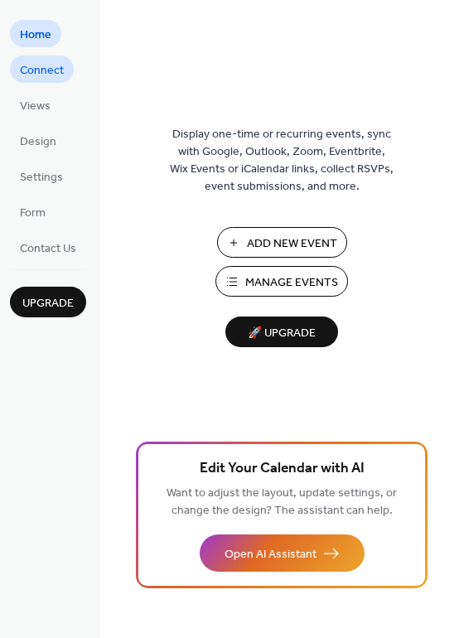 The width and height of the screenshot is (464, 638). I want to click on a: Home, so click(36, 33).